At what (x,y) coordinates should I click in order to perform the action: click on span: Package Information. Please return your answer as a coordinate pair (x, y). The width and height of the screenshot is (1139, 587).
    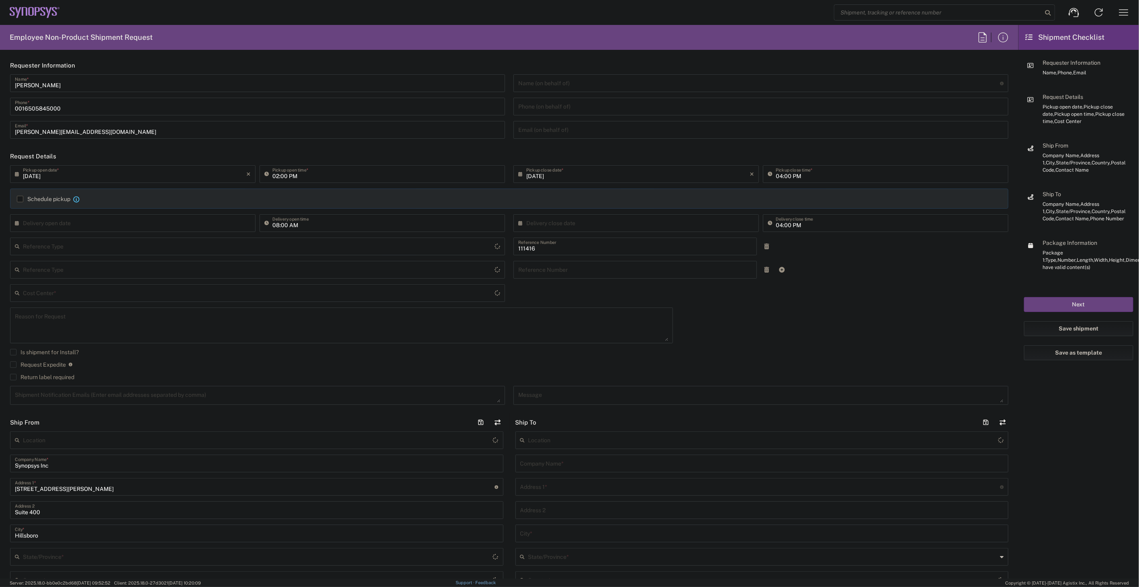
    Looking at the image, I should click on (1070, 243).